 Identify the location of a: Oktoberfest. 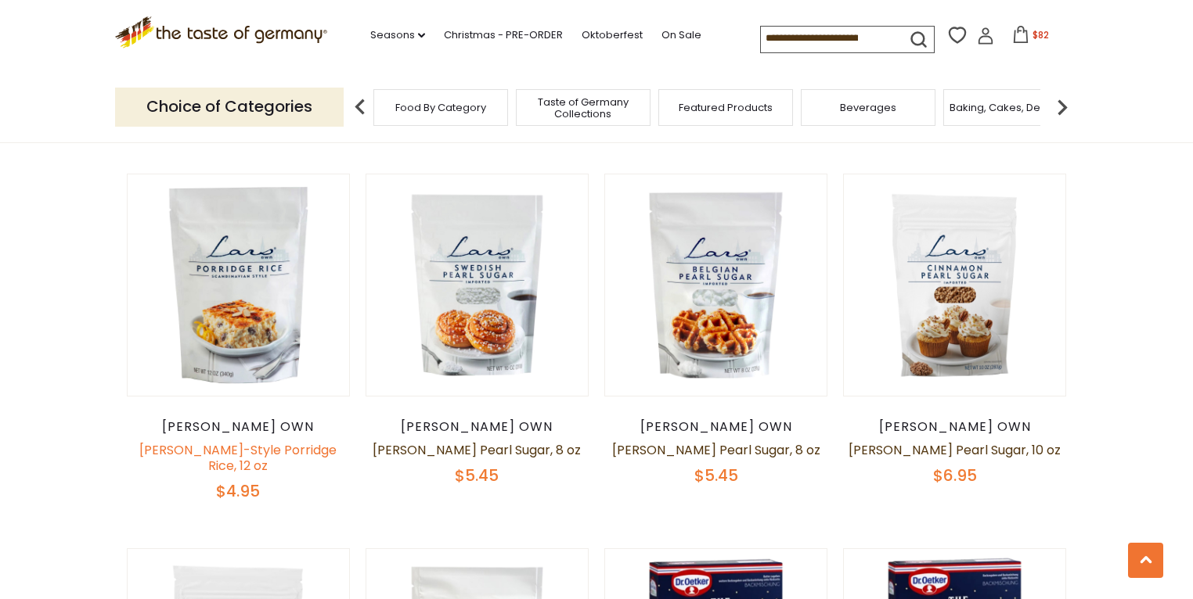
(612, 35).